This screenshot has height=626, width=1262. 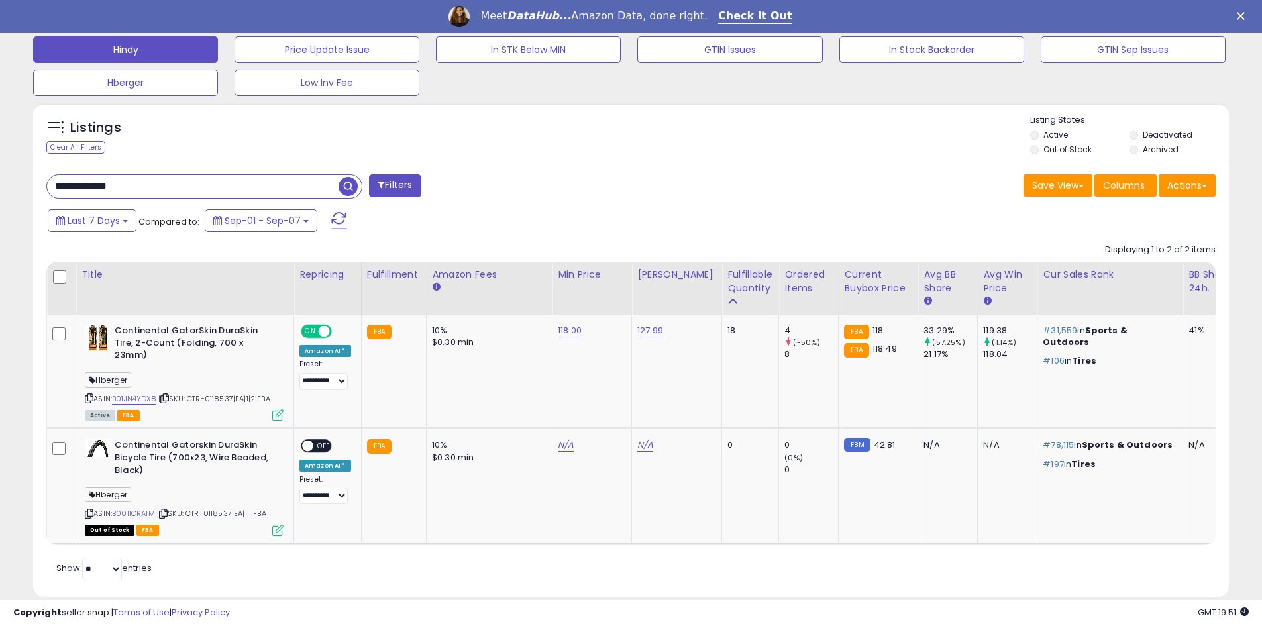 What do you see at coordinates (811, 354) in the screenshot?
I see `div: 8` at bounding box center [811, 354].